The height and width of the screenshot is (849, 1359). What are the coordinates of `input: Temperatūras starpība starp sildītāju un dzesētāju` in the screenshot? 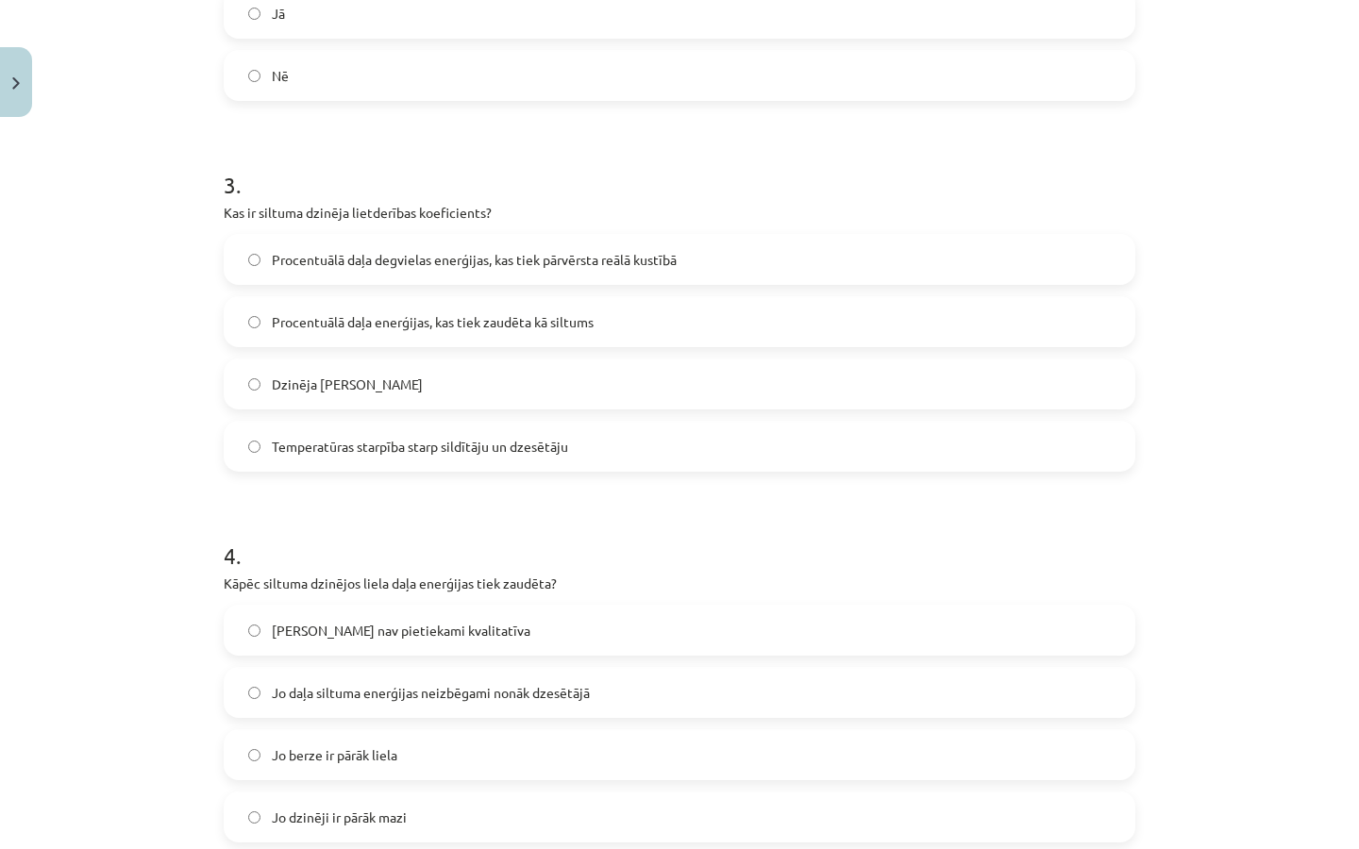 It's located at (254, 446).